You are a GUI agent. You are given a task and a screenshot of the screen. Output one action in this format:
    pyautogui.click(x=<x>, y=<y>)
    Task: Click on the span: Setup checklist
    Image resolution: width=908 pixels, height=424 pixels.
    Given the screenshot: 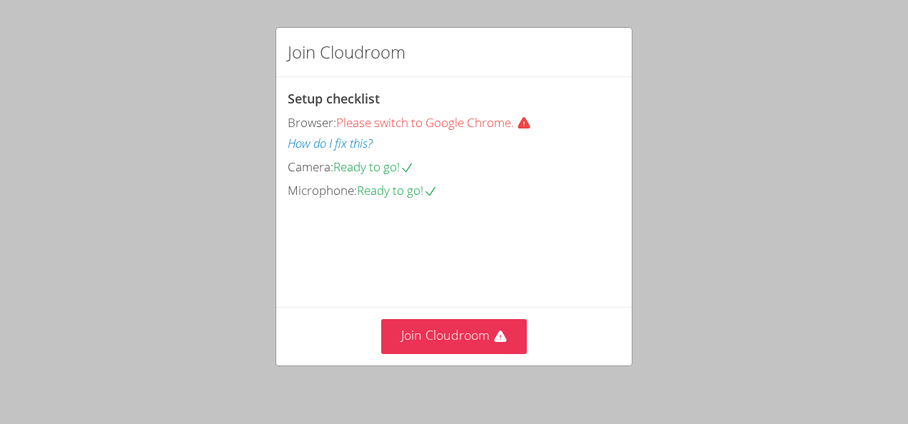 What is the action you would take?
    pyautogui.click(x=333, y=99)
    